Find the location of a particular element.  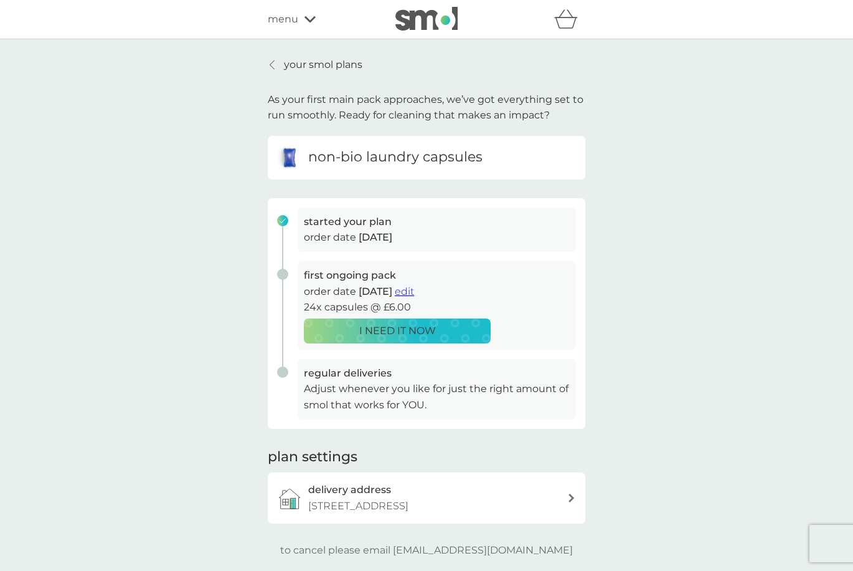

button: I NEED IT NOW is located at coordinates (397, 331).